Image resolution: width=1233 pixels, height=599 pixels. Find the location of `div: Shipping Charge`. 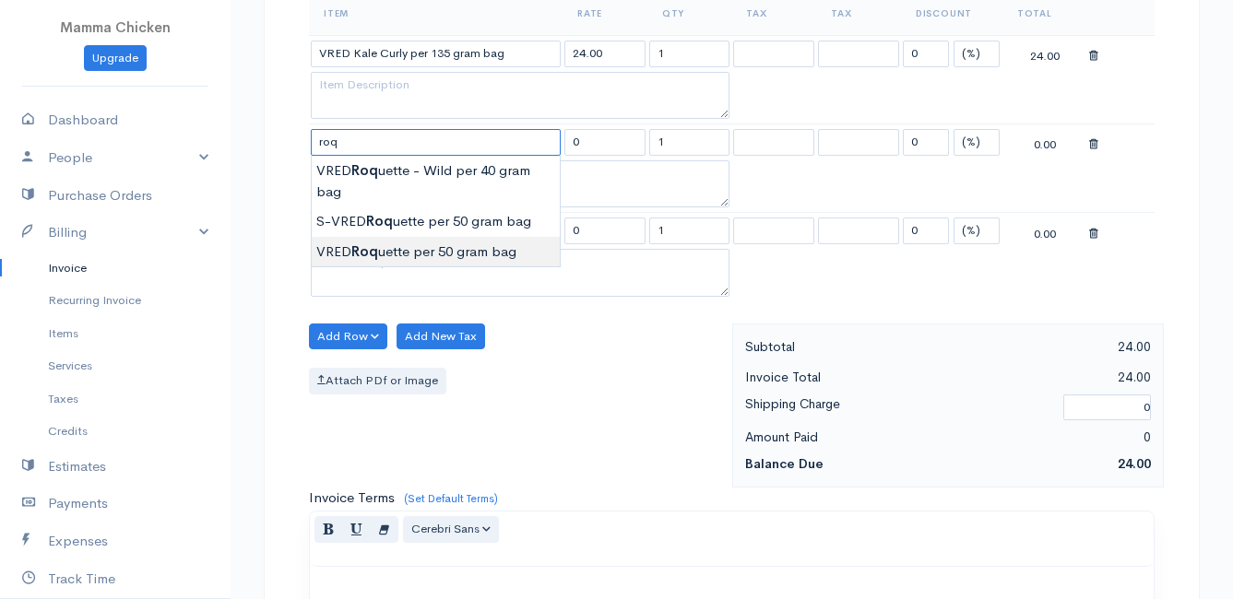

div: Shipping Charge is located at coordinates (895, 408).